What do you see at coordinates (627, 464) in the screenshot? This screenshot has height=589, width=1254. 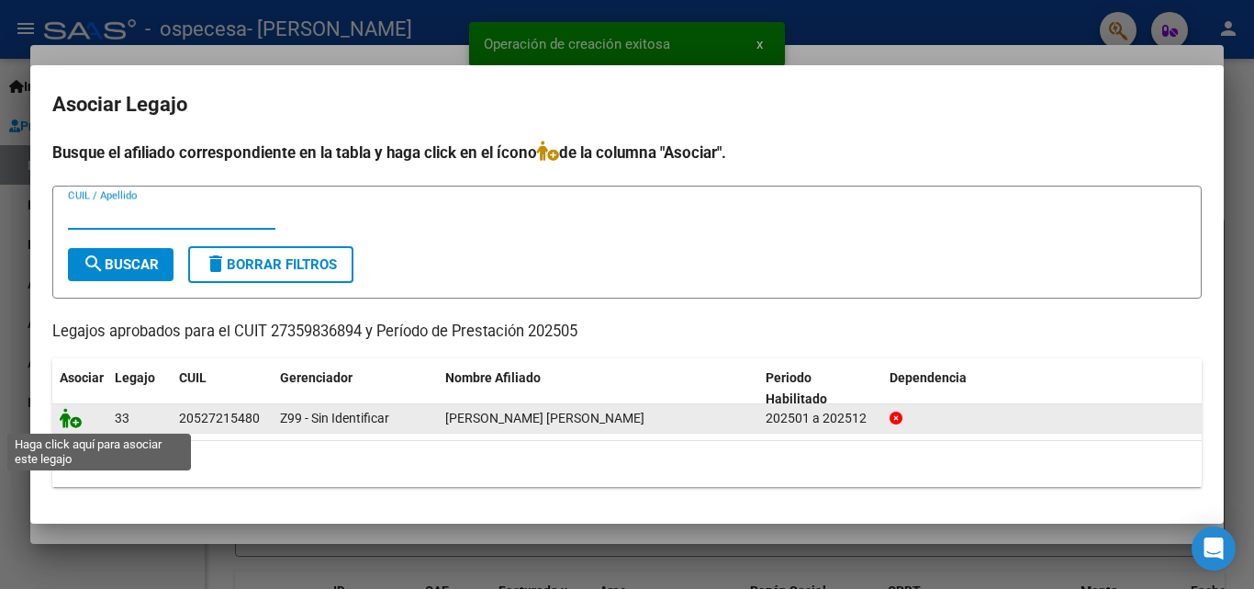 I see `div: 1 registros` at bounding box center [627, 464].